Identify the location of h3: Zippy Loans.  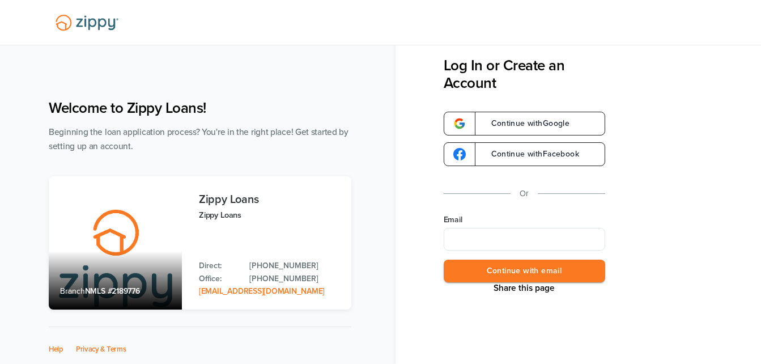
(269, 199).